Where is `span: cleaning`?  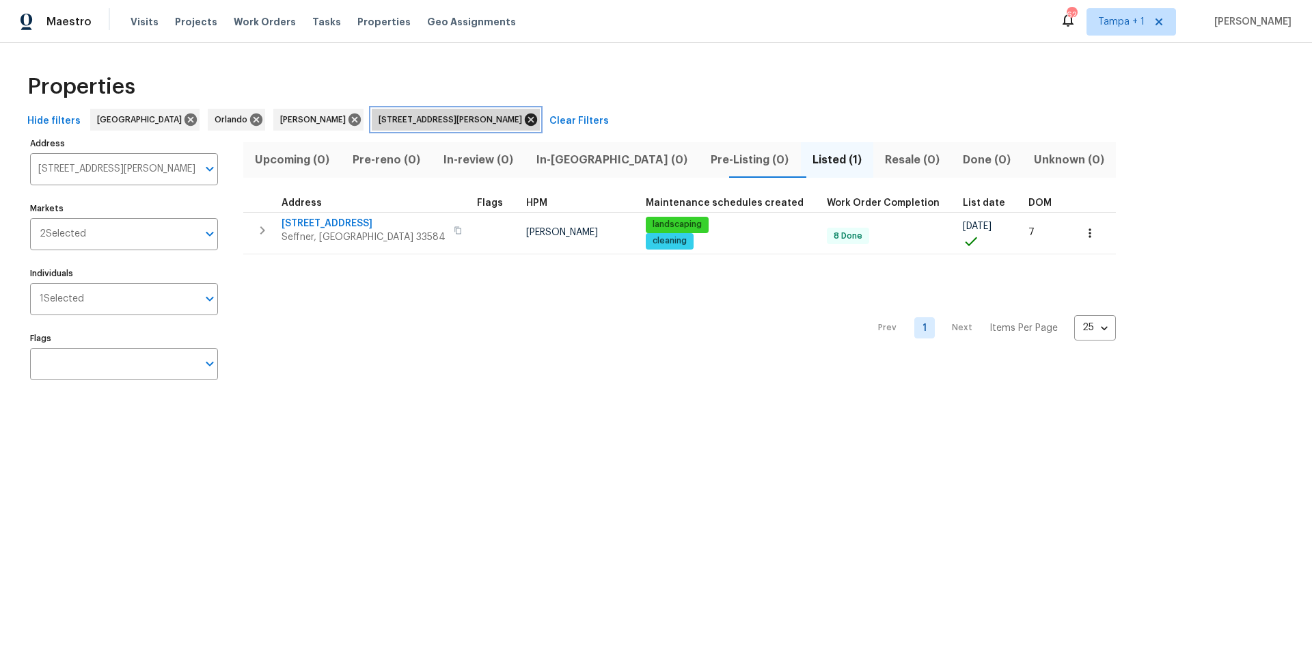
span: cleaning is located at coordinates (670, 240).